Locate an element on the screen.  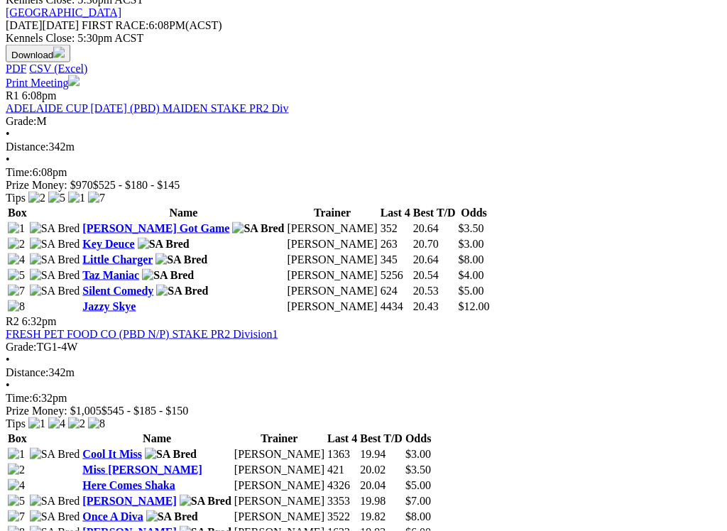
button: Download is located at coordinates (38, 53).